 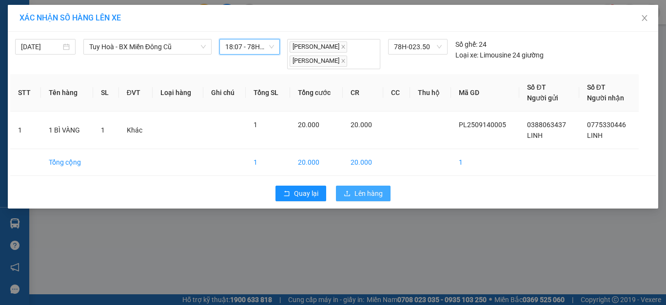 I want to click on button: uploadLên hàng, so click(x=363, y=194).